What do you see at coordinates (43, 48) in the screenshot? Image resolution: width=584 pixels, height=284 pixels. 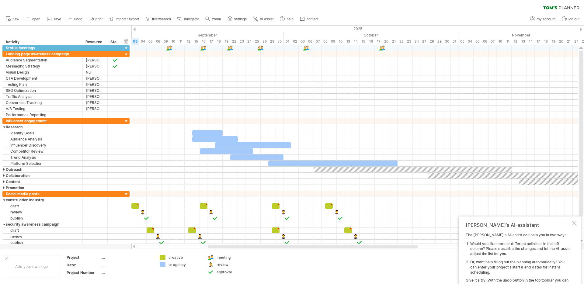 I see `div: Status meetings` at bounding box center [43, 48].